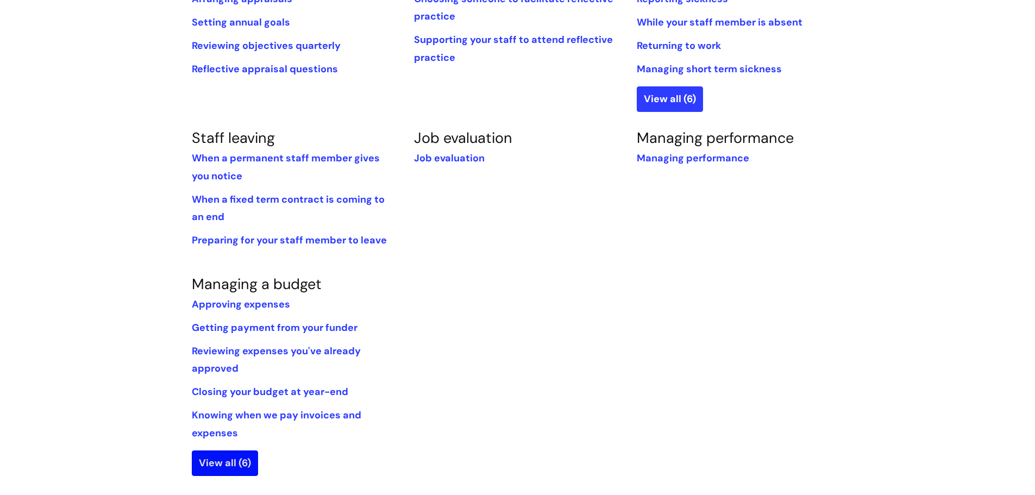 Image resolution: width=1035 pixels, height=495 pixels. What do you see at coordinates (277, 424) in the screenshot?
I see `a: Knowing when we pay invoices and expenses` at bounding box center [277, 424].